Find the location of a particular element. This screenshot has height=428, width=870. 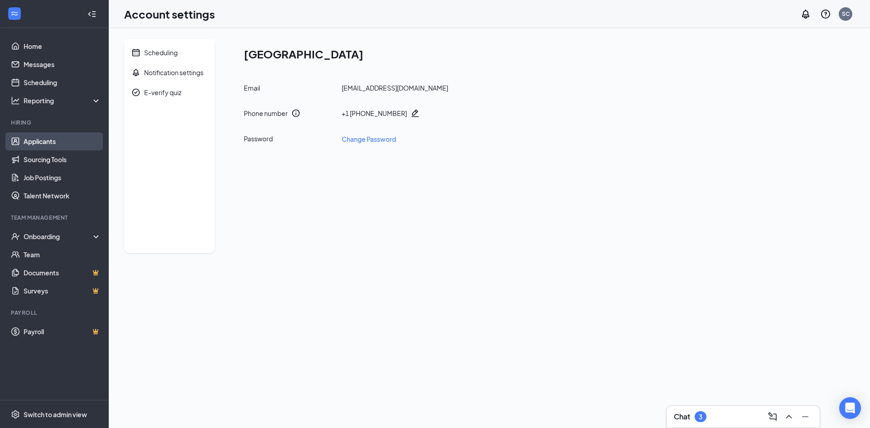

svg: Notifications is located at coordinates (806, 14).